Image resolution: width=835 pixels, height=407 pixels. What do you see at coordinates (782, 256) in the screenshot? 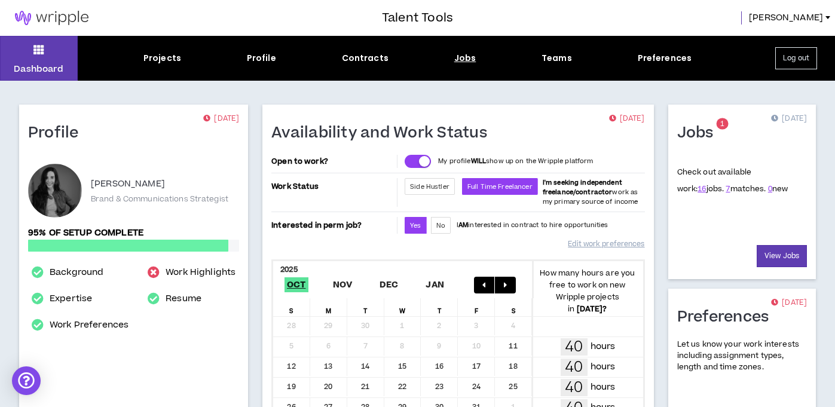
I see `a: View Jobs` at bounding box center [782, 256].